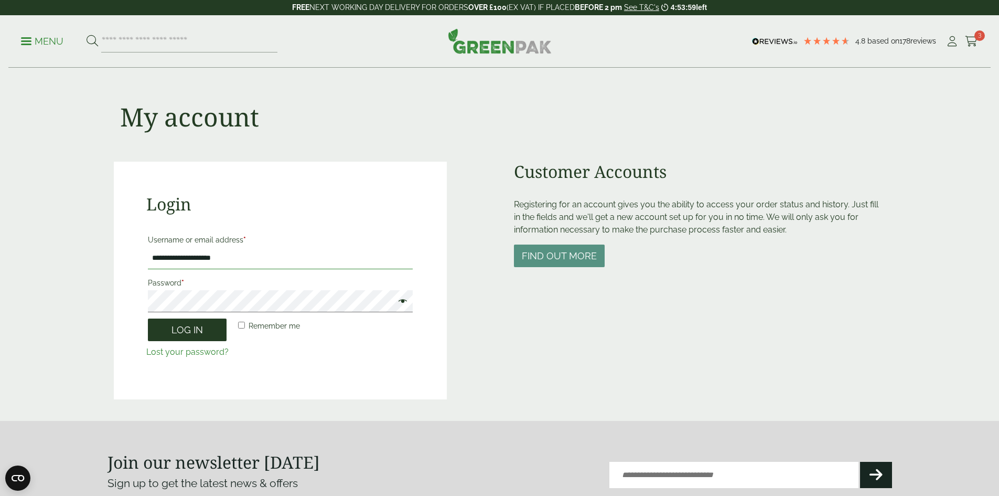 Image resolution: width=999 pixels, height=496 pixels. I want to click on p: Menu, so click(42, 41).